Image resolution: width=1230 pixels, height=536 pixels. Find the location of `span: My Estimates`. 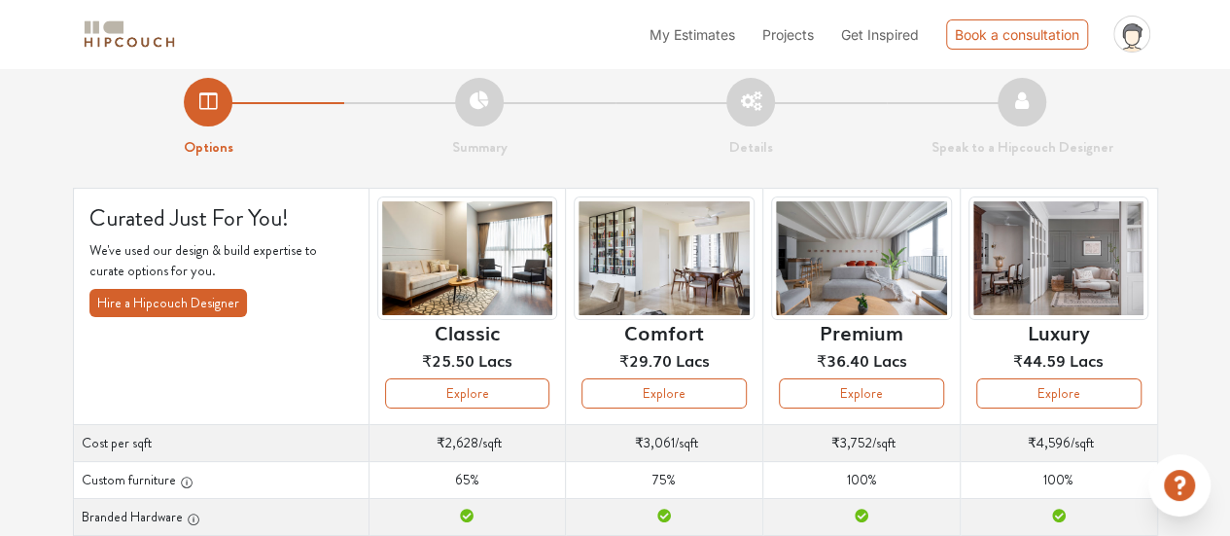

span: My Estimates is located at coordinates (692, 34).